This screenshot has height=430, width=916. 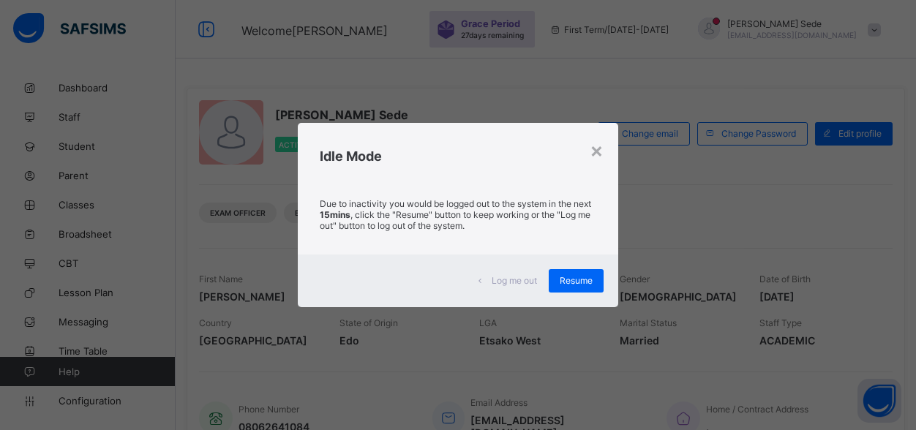 What do you see at coordinates (335, 214) in the screenshot?
I see `strong: 15mins` at bounding box center [335, 214].